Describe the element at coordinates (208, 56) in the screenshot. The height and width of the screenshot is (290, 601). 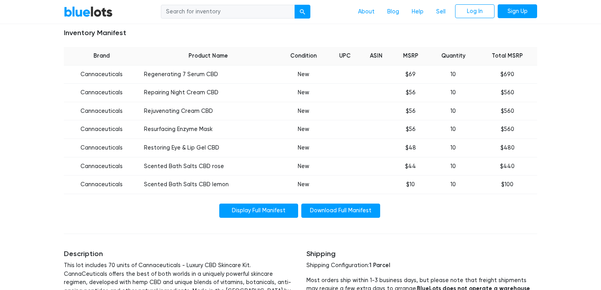
I see `th: Product Name` at that location.